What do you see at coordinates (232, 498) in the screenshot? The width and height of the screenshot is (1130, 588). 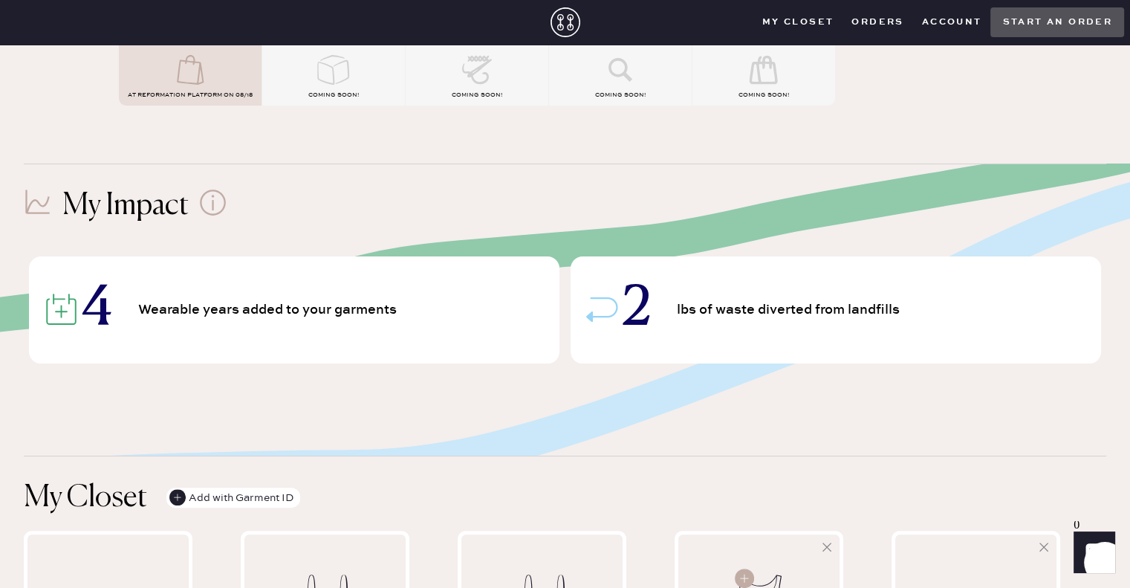 I see `div: Add with Garment ID` at bounding box center [232, 498].